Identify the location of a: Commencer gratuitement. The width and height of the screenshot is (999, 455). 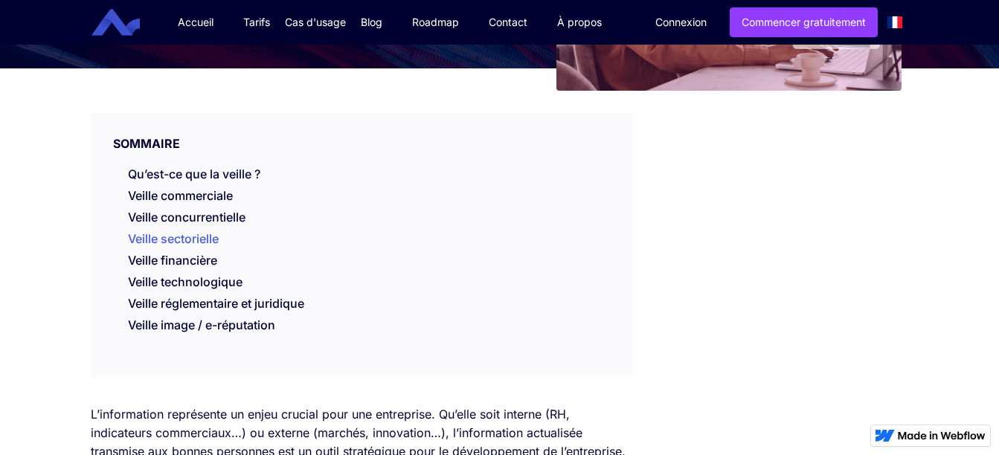
(804, 22).